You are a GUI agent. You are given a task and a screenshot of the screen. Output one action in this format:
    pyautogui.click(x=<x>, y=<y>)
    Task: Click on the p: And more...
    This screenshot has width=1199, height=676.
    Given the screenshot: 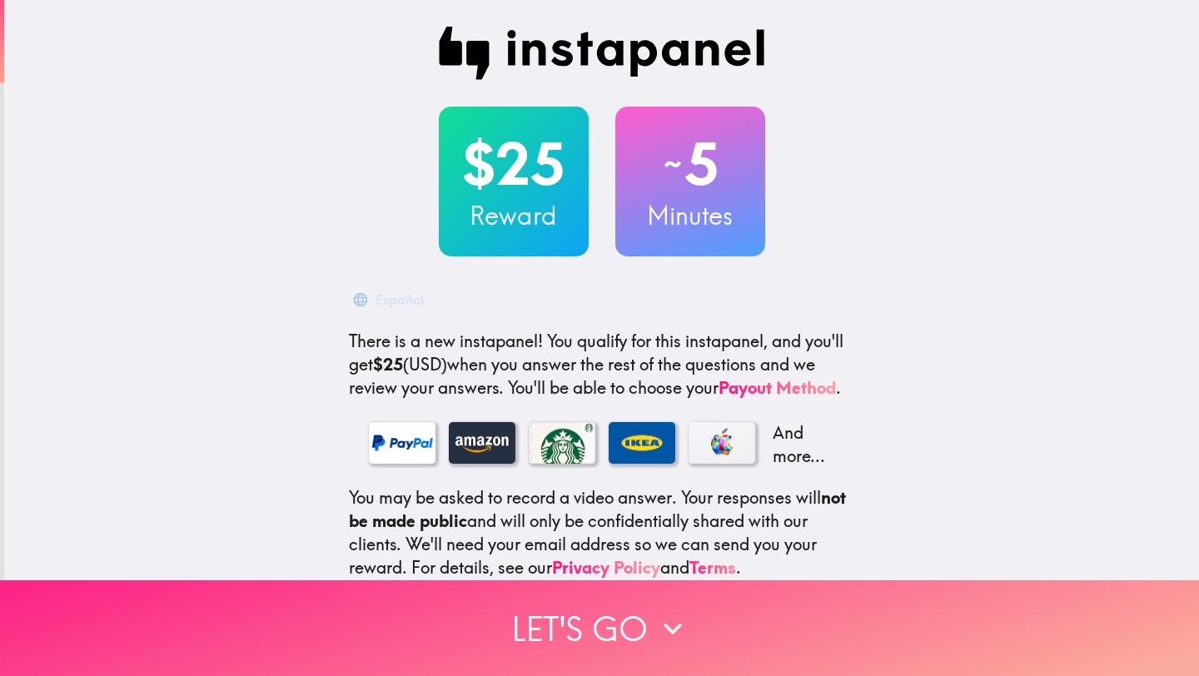 What is the action you would take?
    pyautogui.click(x=802, y=445)
    